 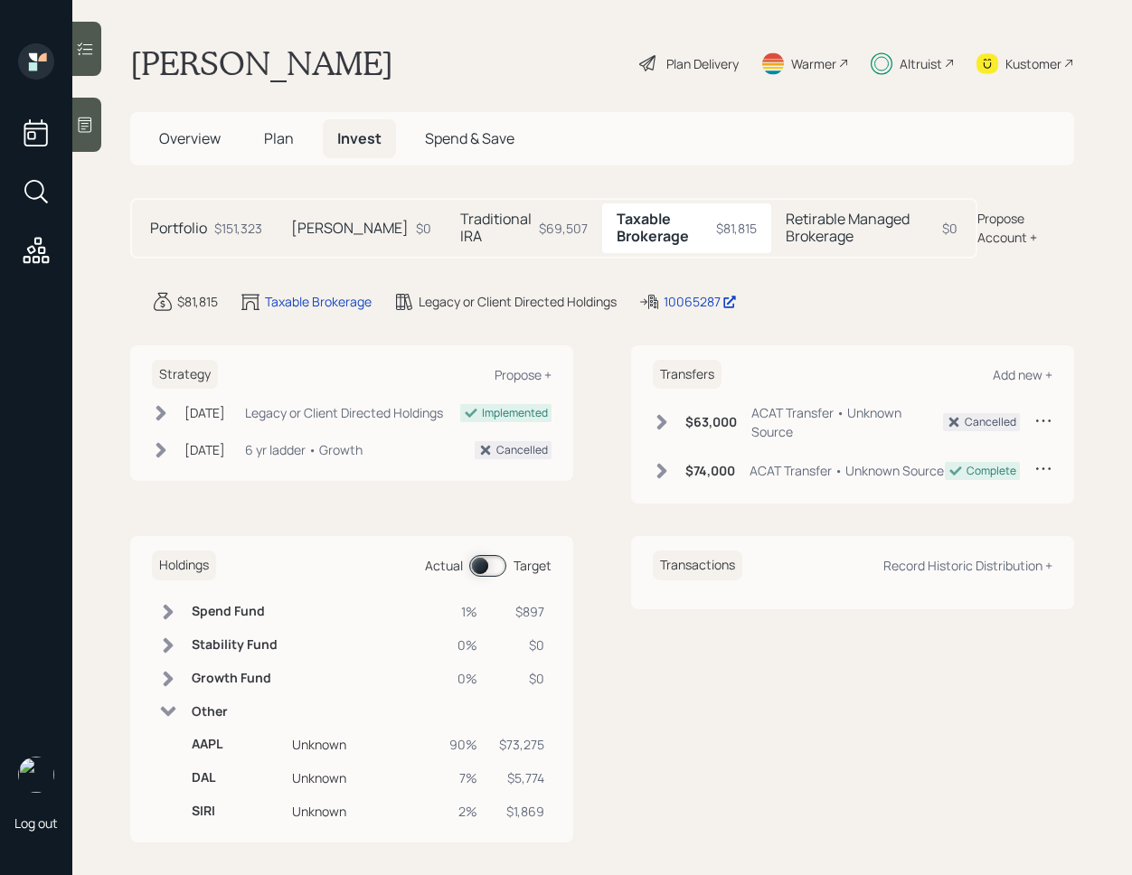 What do you see at coordinates (238, 228) in the screenshot?
I see `div: $151,323` at bounding box center [238, 228].